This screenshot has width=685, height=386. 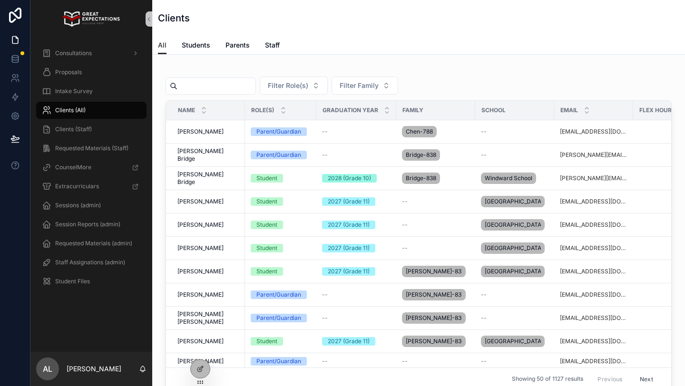 I want to click on button: Select Button, so click(x=365, y=86).